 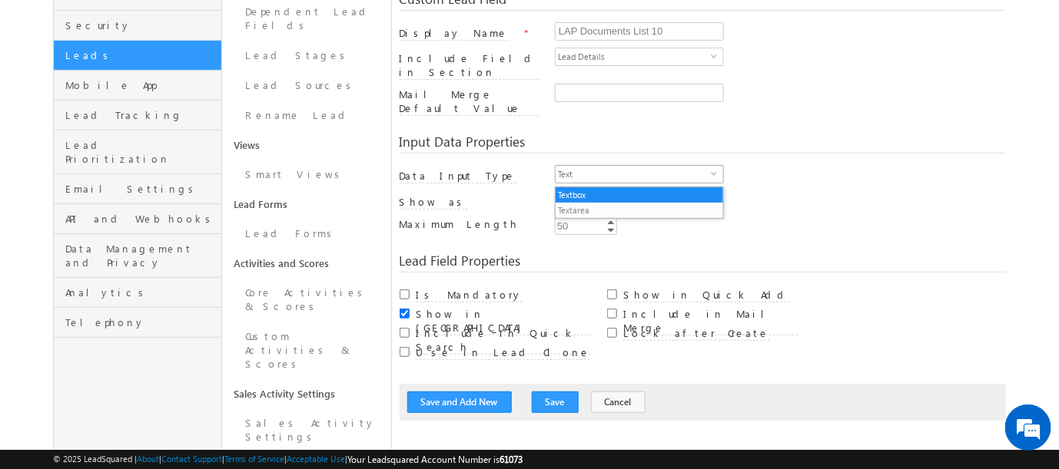 What do you see at coordinates (138, 256) in the screenshot?
I see `a: Data Management and Privacy` at bounding box center [138, 256].